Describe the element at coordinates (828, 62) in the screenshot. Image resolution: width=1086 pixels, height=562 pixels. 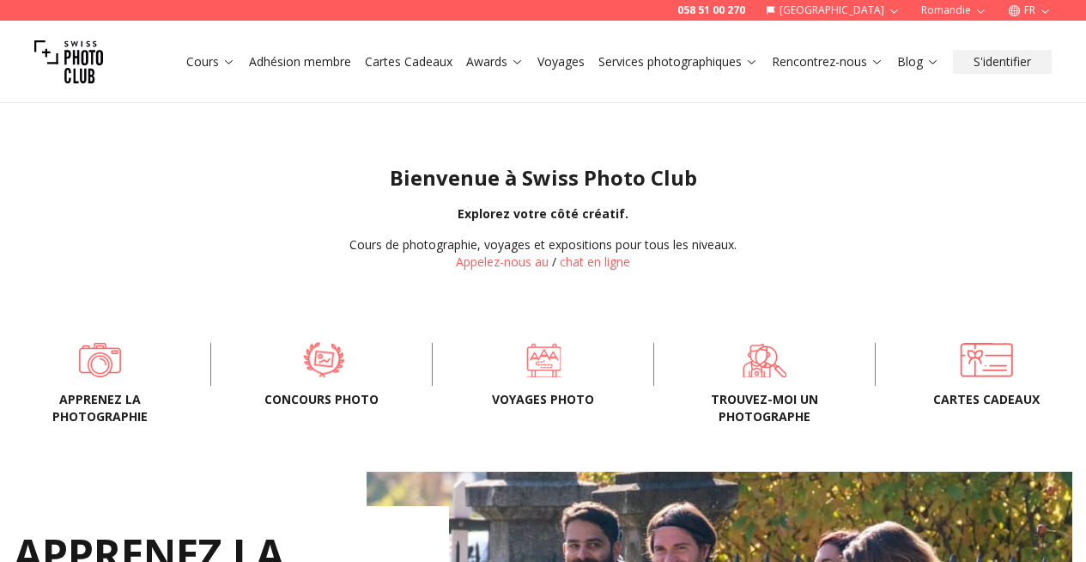
I see `button: Rencontrez-nous` at that location.